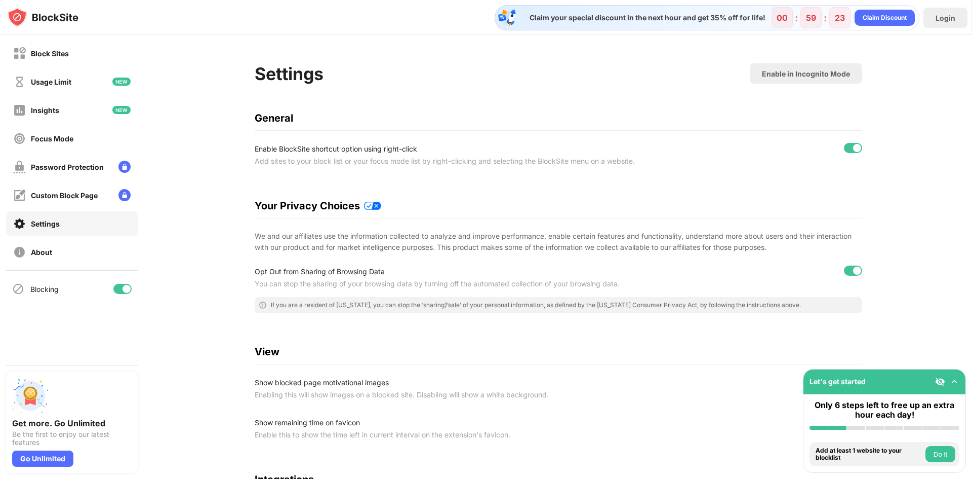 This screenshot has height=479, width=972. What do you see at coordinates (67, 167) in the screenshot?
I see `div: Password Protection` at bounding box center [67, 167].